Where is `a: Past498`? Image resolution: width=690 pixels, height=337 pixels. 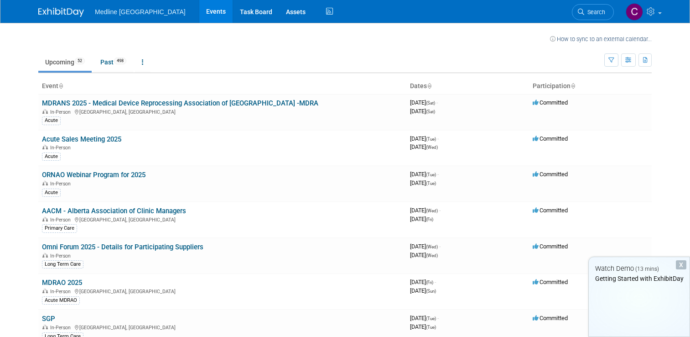 a: Past498 is located at coordinates (113, 62).